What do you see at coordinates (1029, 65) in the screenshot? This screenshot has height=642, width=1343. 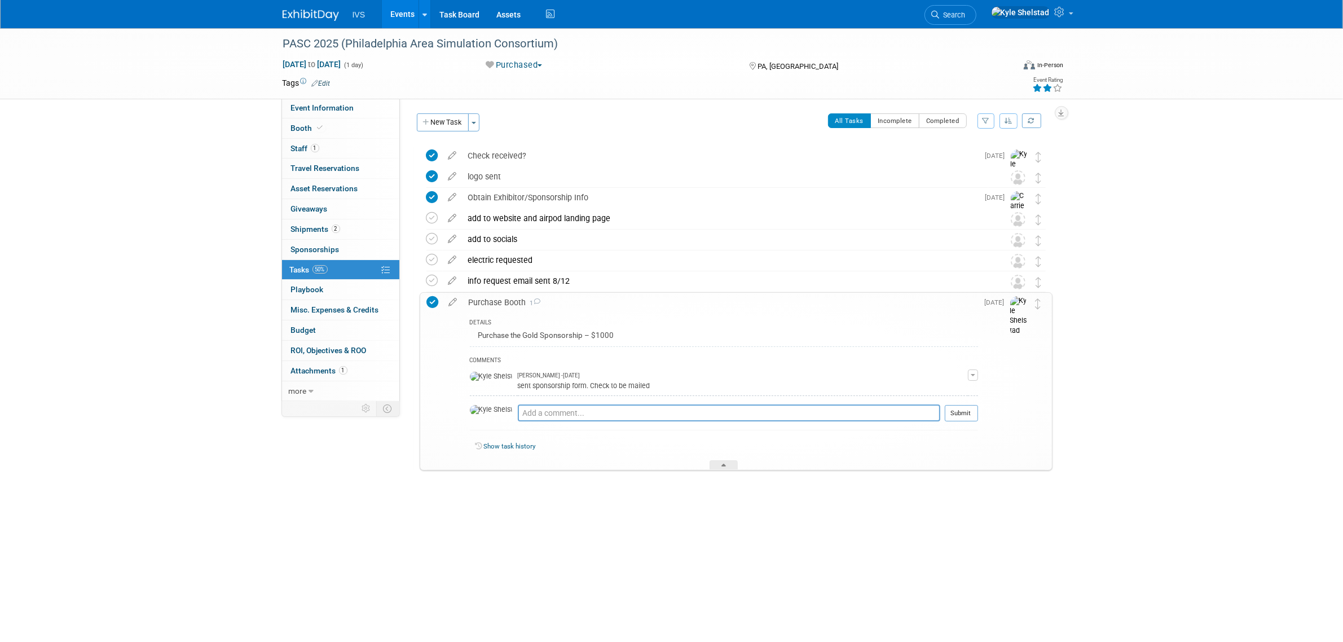 I see `img: Format-Inperson.png` at bounding box center [1029, 65].